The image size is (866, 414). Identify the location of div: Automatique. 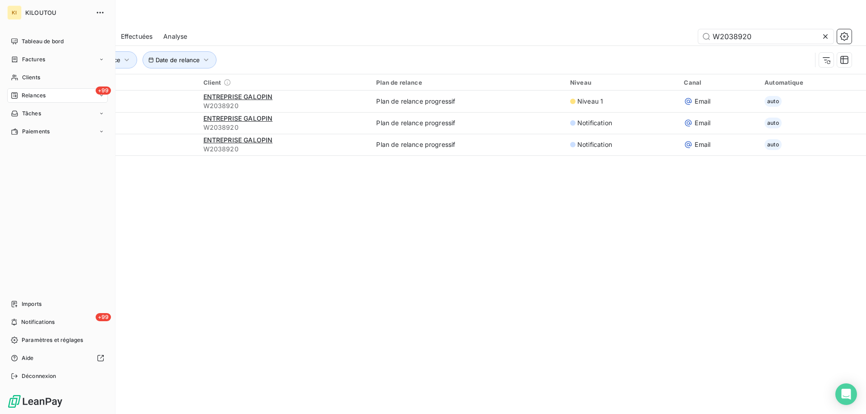
(812, 83).